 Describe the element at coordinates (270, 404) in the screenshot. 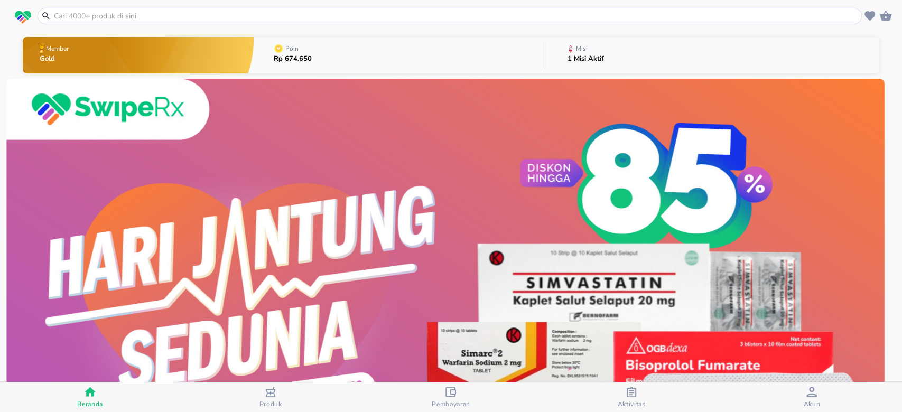

I see `span: Produk` at that location.